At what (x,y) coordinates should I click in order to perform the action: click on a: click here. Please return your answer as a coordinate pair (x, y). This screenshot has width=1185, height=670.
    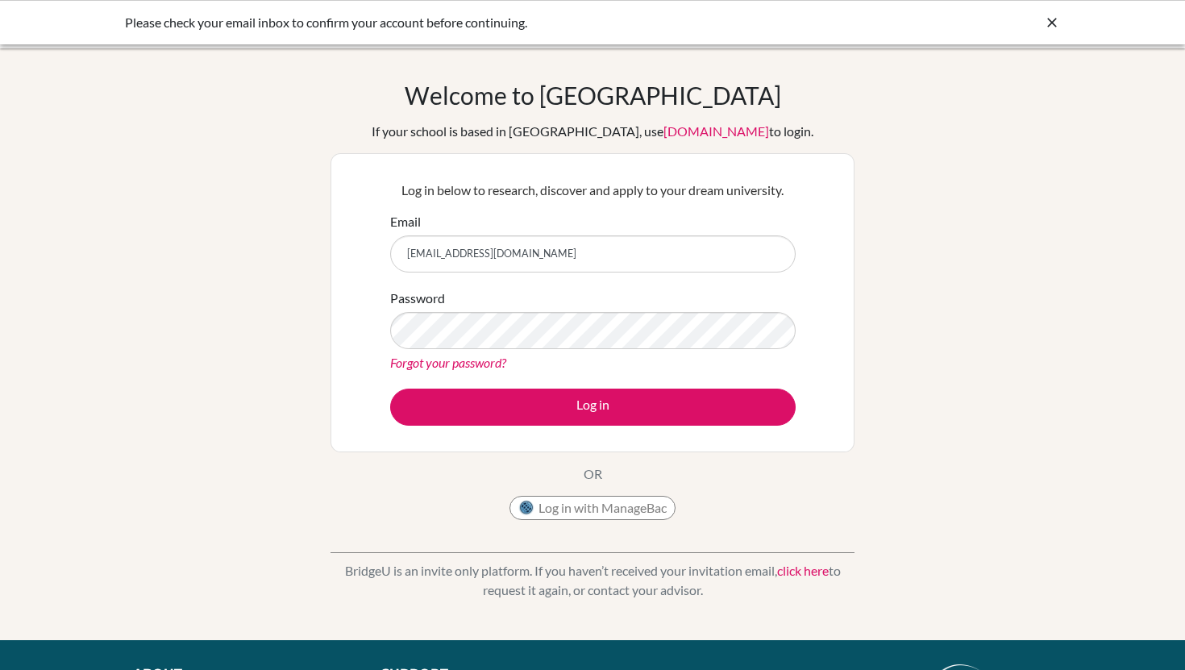
    Looking at the image, I should click on (803, 570).